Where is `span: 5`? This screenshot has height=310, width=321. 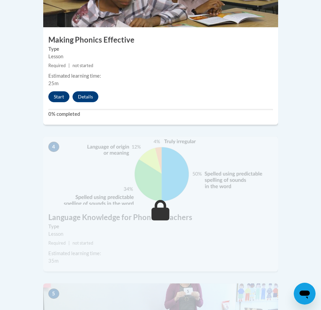 span: 5 is located at coordinates (54, 293).